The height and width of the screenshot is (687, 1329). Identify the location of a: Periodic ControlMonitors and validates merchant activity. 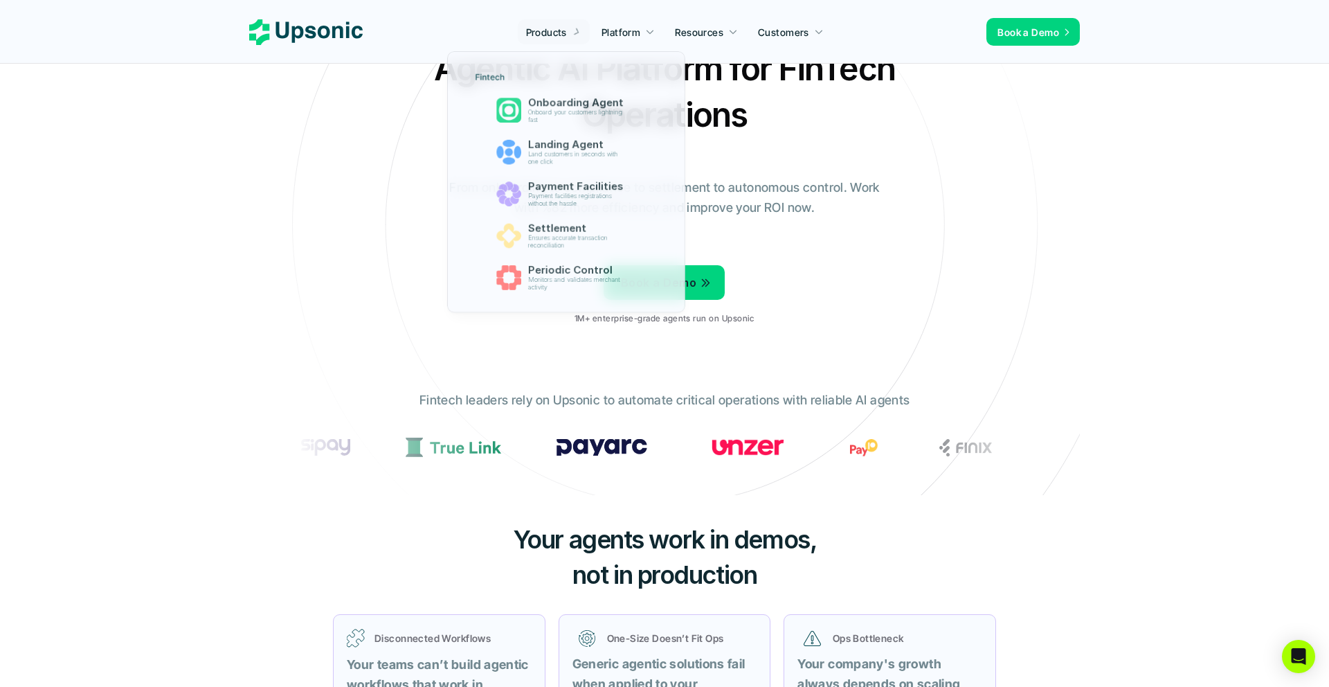
(565, 278).